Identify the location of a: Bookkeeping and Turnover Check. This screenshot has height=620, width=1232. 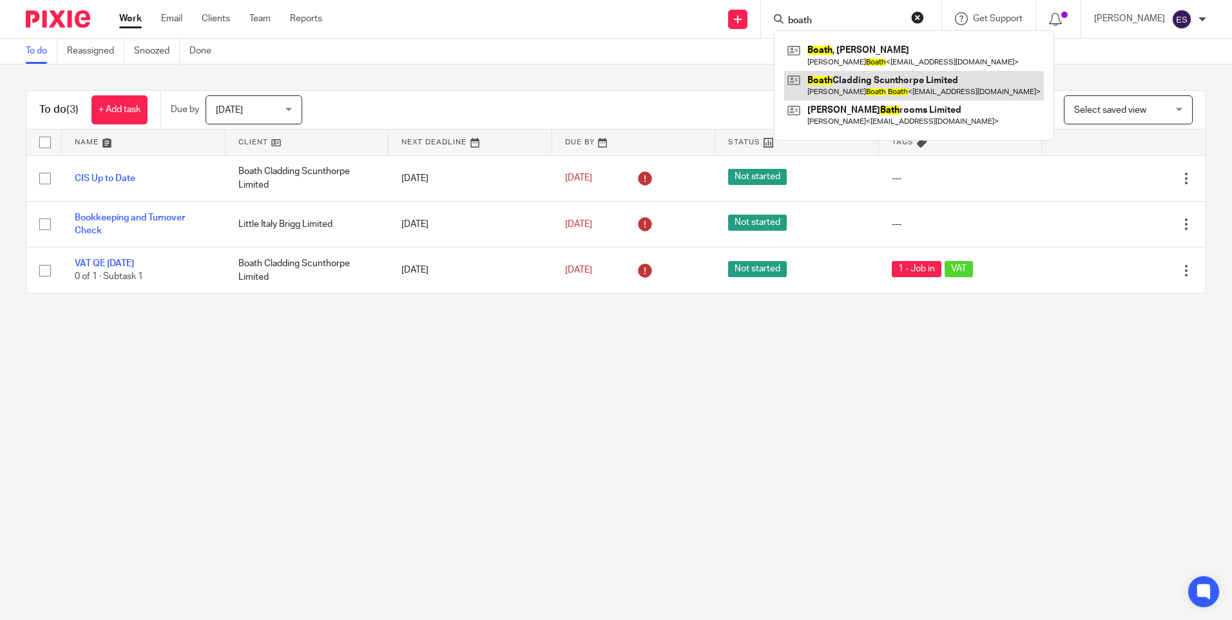
(129, 224).